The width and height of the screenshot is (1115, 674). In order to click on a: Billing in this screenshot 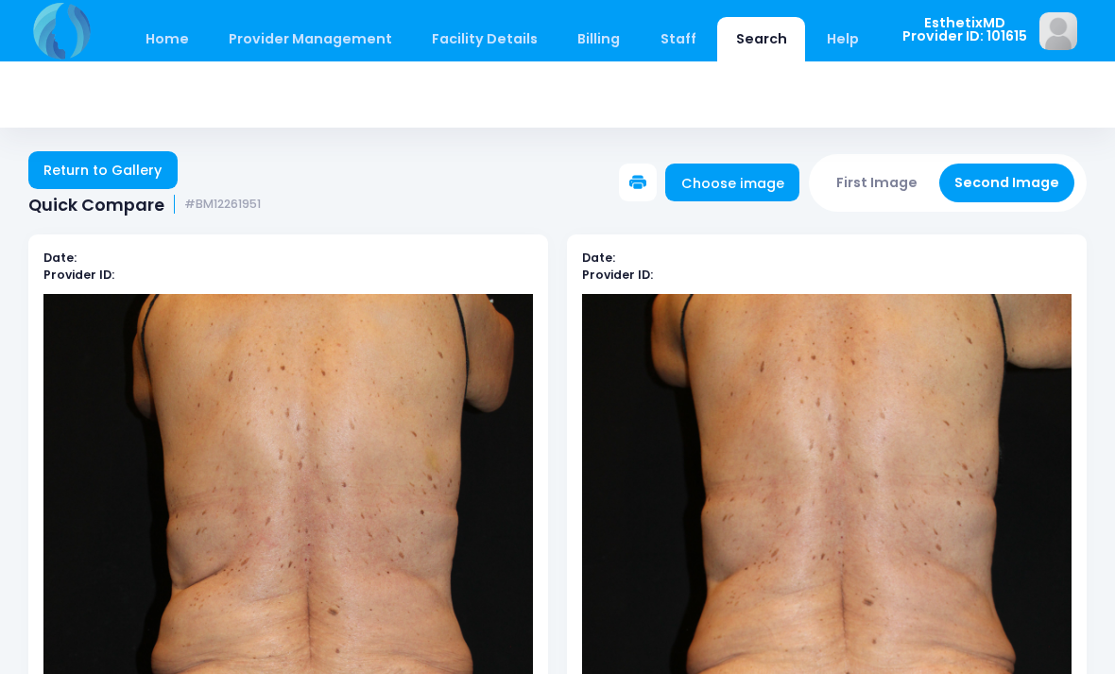, I will do `click(599, 39)`.